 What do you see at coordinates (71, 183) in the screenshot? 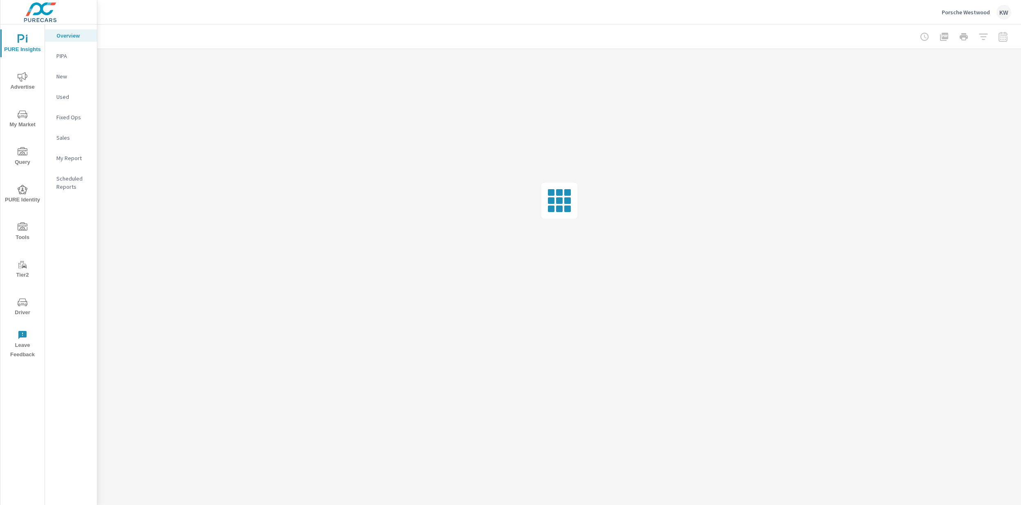
I see `div: Scheduled Reports` at bounding box center [71, 183].